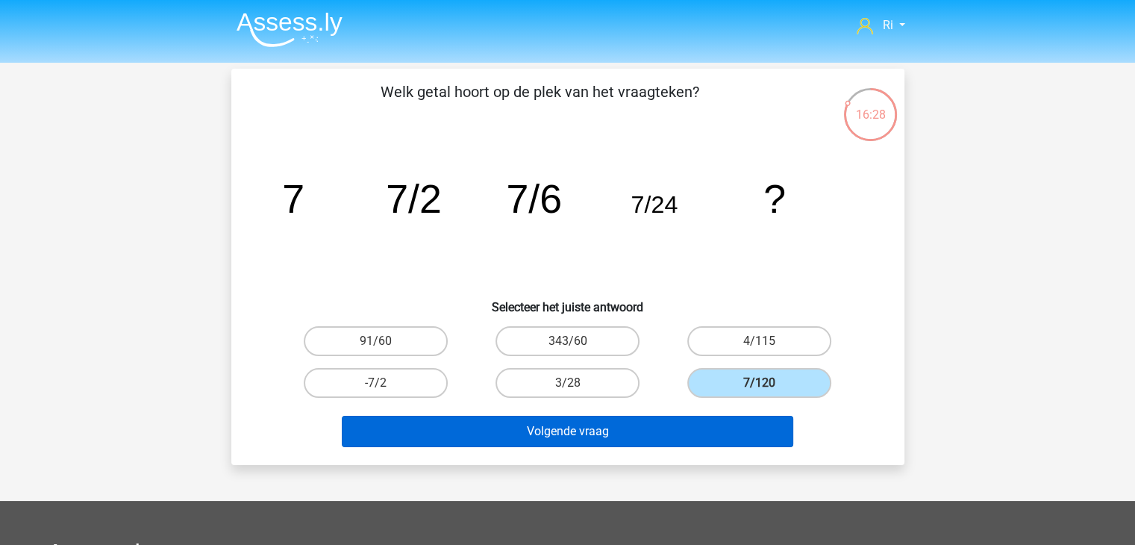 This screenshot has height=545, width=1135. Describe the element at coordinates (413, 198) in the screenshot. I see `tspan: 7/2` at that location.